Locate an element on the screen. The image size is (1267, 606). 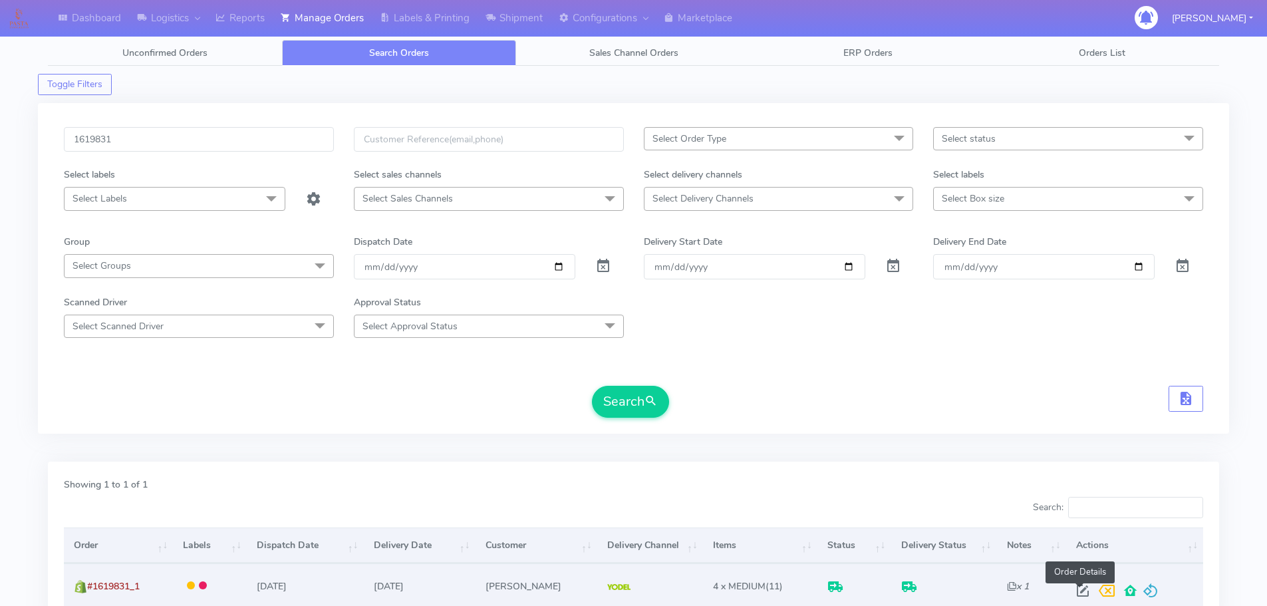
th: Delivery Date: activate to sort column ascending is located at coordinates (420, 545).